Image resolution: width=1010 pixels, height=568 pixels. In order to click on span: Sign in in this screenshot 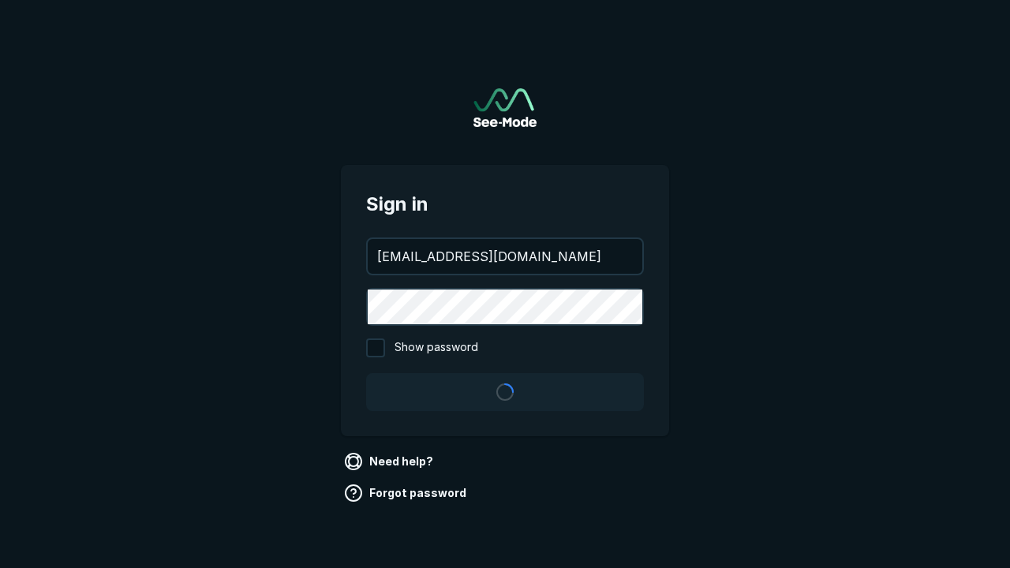, I will do `click(505, 204)`.